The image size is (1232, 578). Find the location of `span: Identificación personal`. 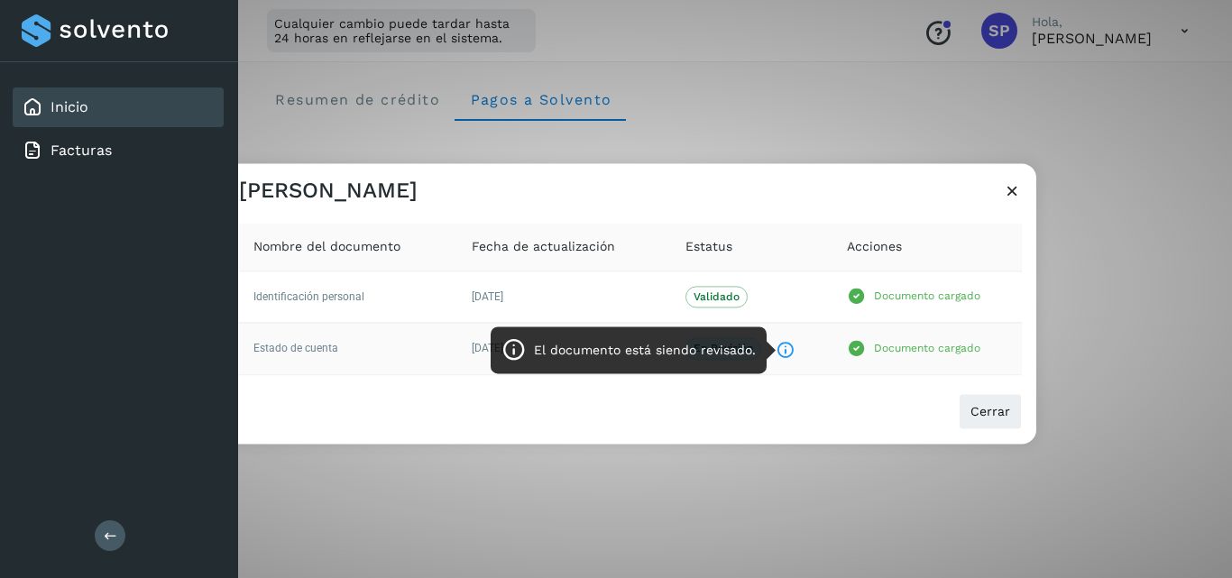

span: Identificación personal is located at coordinates (309, 297).